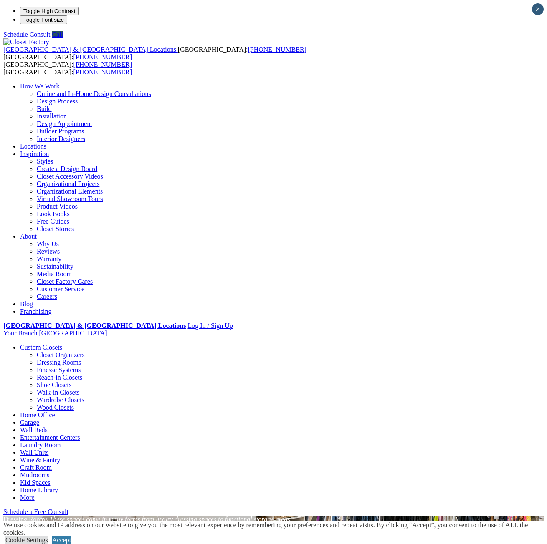  I want to click on a: Dressing Rooms, so click(59, 362).